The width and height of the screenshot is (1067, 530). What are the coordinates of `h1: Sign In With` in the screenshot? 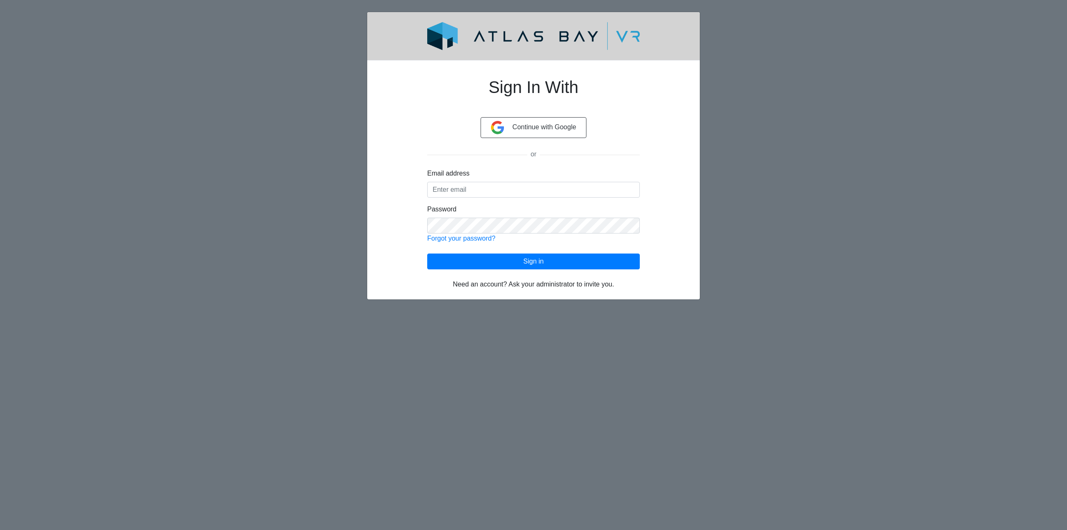 It's located at (534, 92).